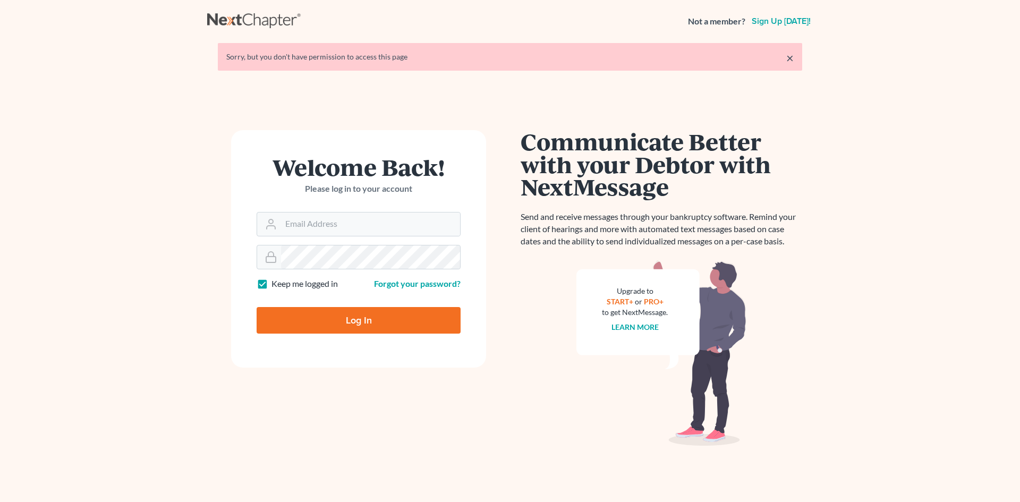 This screenshot has height=502, width=1020. What do you see at coordinates (635, 291) in the screenshot?
I see `div: Upgrade to` at bounding box center [635, 291].